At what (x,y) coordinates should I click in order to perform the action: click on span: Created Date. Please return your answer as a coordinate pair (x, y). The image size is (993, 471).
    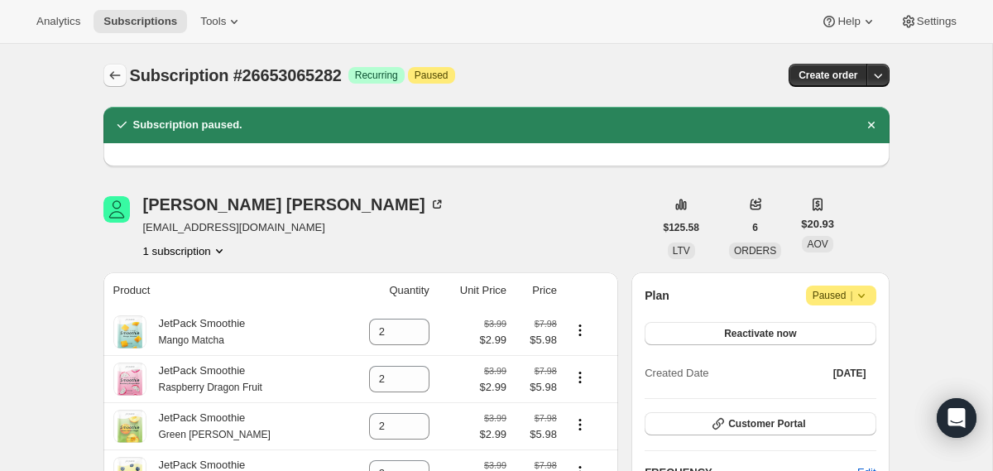
    Looking at the image, I should click on (676, 373).